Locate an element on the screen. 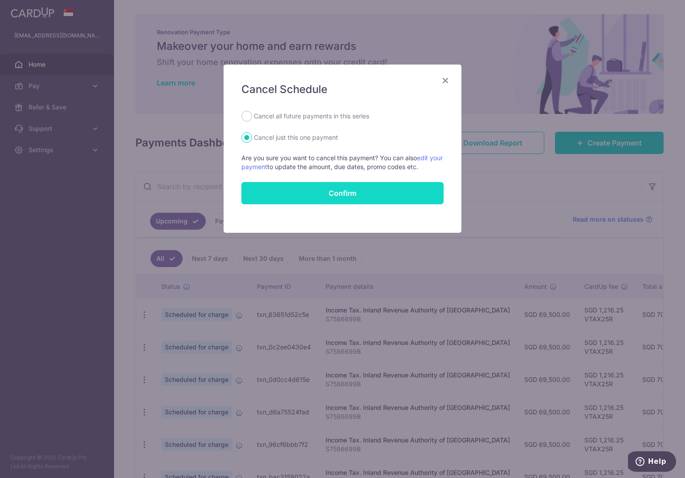 This screenshot has width=685, height=478. label: Cancel all future payments in this series is located at coordinates (311, 116).